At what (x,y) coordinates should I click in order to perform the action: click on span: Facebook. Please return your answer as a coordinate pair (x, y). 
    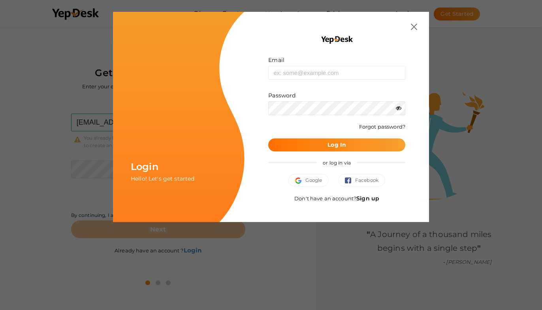
    Looking at the image, I should click on (361, 180).